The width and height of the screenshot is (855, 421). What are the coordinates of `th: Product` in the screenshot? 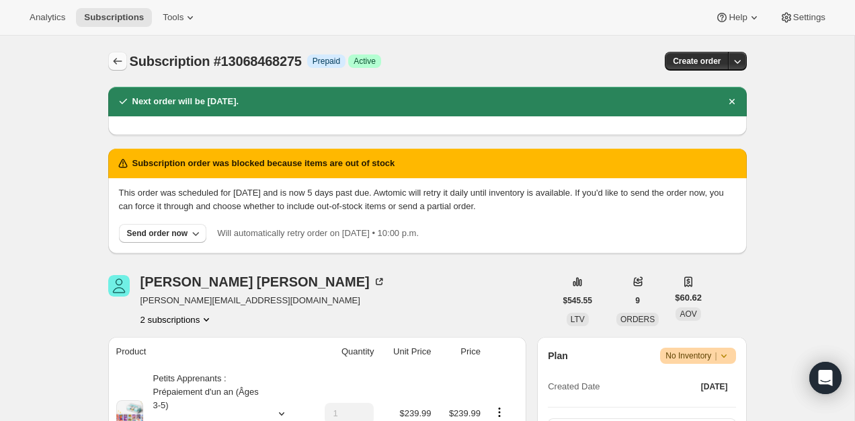 It's located at (208, 352).